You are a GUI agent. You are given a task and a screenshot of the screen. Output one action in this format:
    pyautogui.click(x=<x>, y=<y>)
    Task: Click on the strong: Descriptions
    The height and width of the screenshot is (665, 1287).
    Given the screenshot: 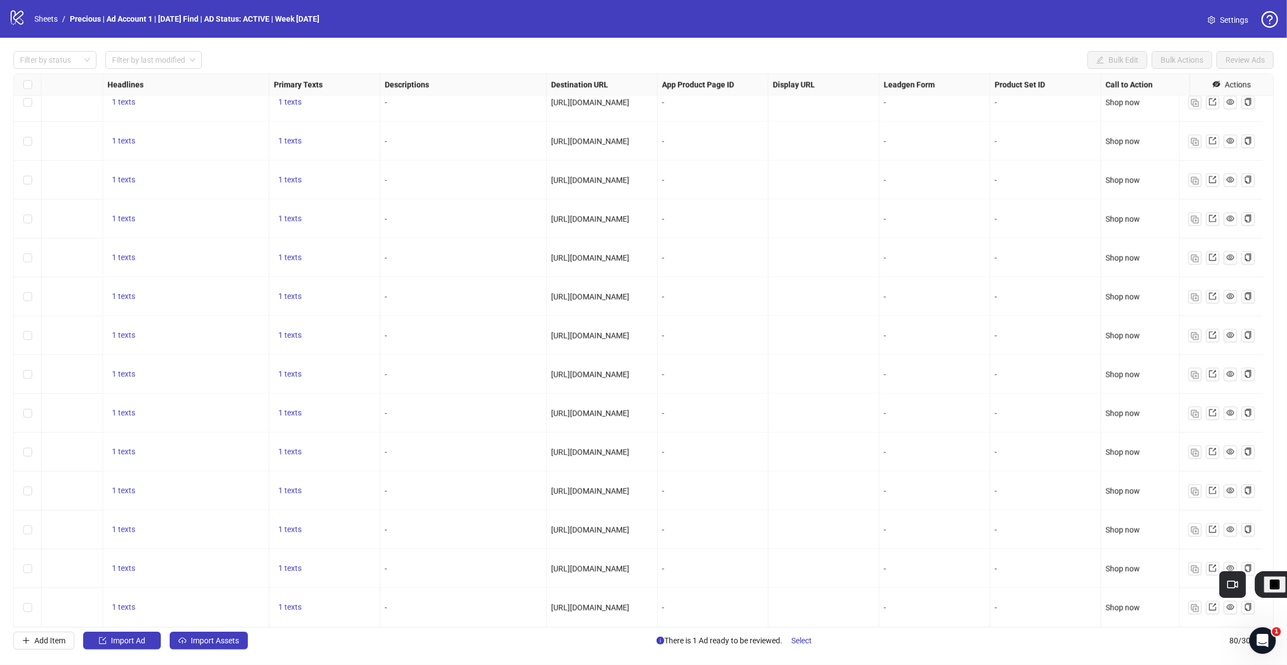 What is the action you would take?
    pyautogui.click(x=407, y=85)
    